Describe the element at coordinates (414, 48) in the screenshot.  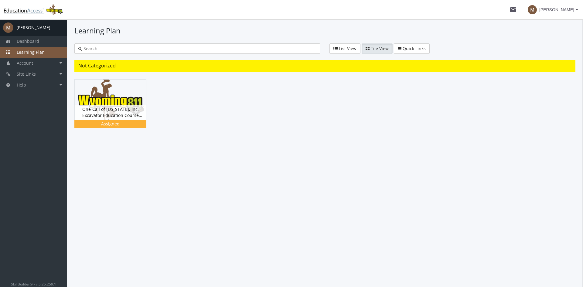
I see `span: Quick Links` at that location.